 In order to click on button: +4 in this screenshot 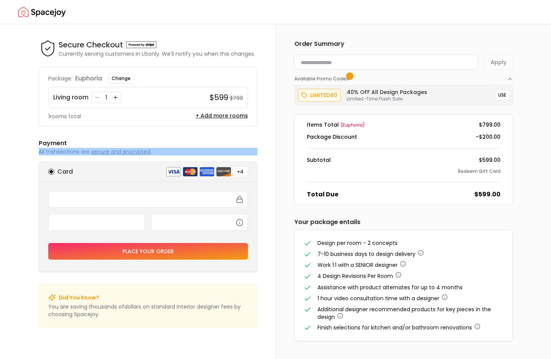, I will do `click(240, 172)`.